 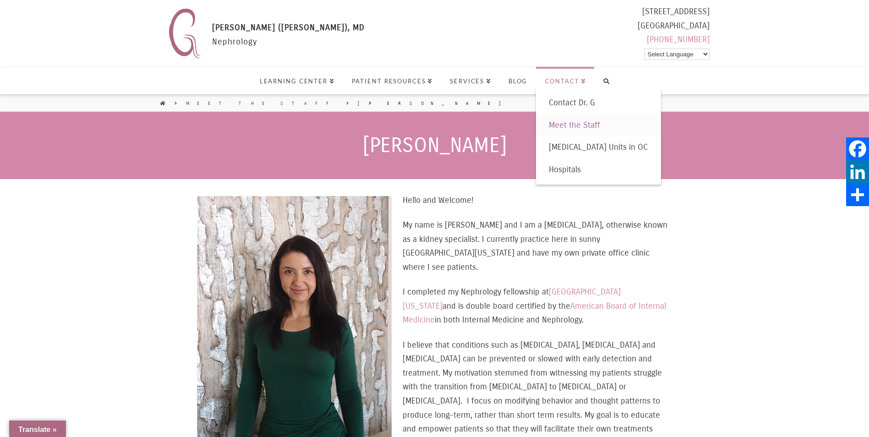 I want to click on a: Learning Center, so click(x=296, y=81).